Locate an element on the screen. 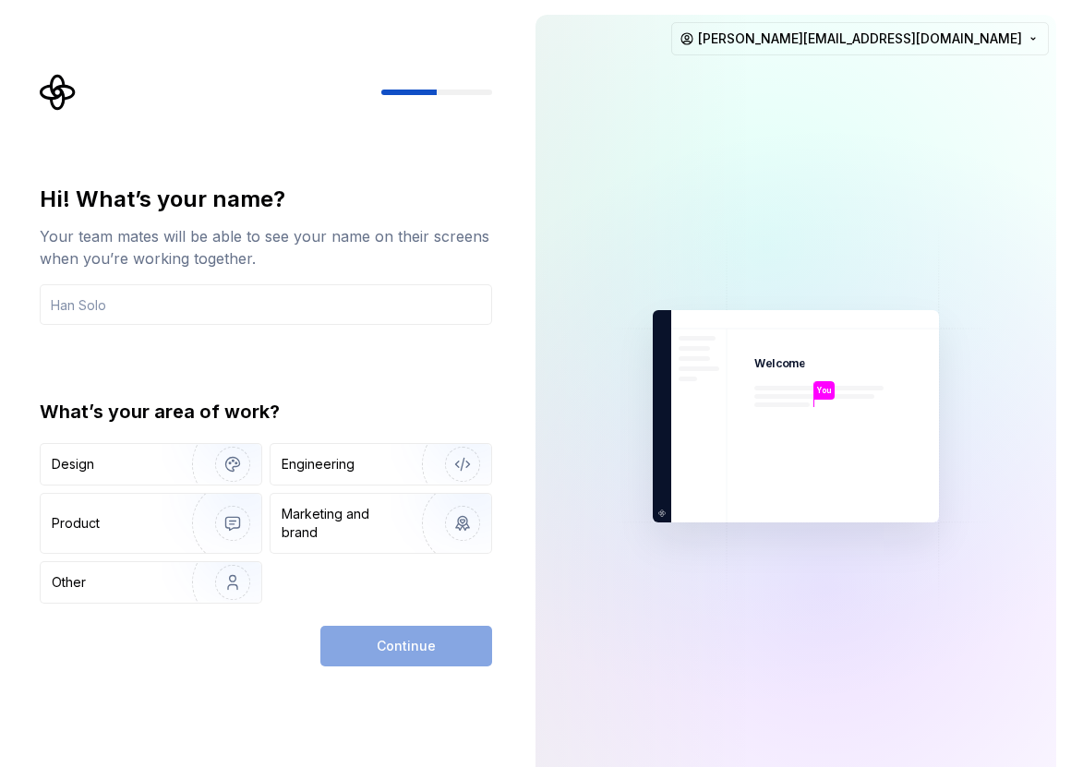  div: Product is located at coordinates (76, 524).